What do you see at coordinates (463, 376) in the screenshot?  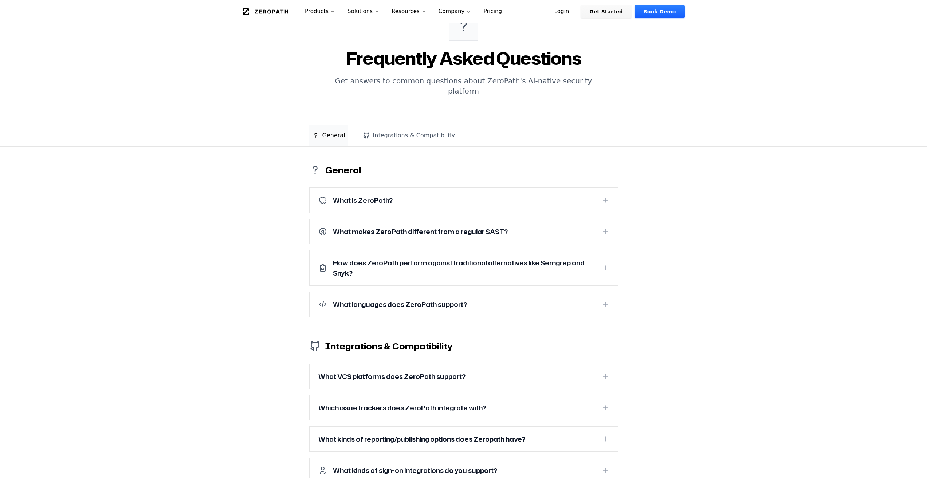 I see `button: What VCS platforms does ZeroPath support?` at bounding box center [463, 376].